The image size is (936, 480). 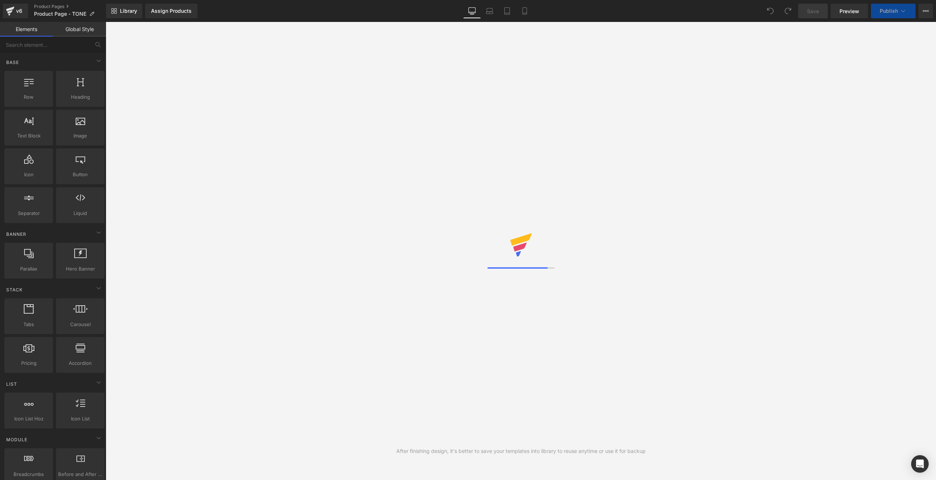 I want to click on a: Global Style, so click(x=79, y=29).